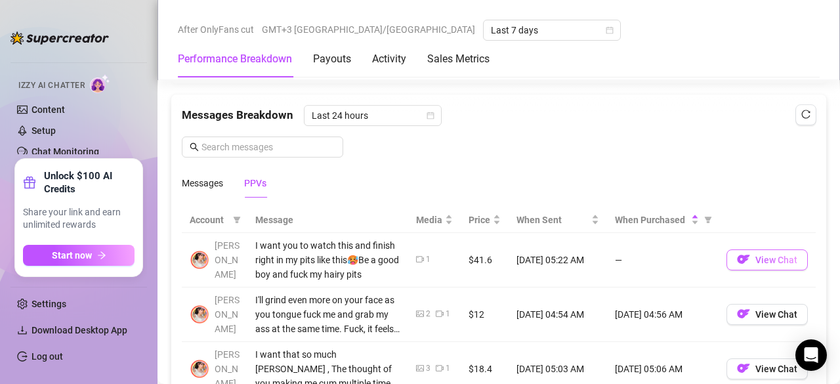 This screenshot has height=384, width=840. I want to click on span: gift, so click(30, 183).